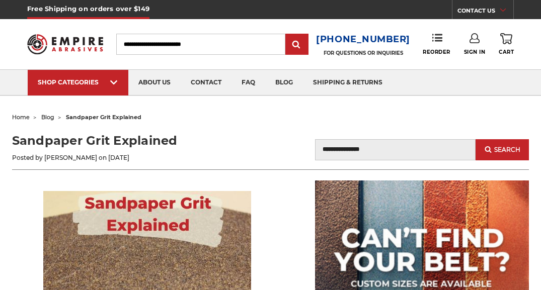 Image resolution: width=541 pixels, height=290 pixels. Describe the element at coordinates (506, 44) in the screenshot. I see `a: Cart` at that location.